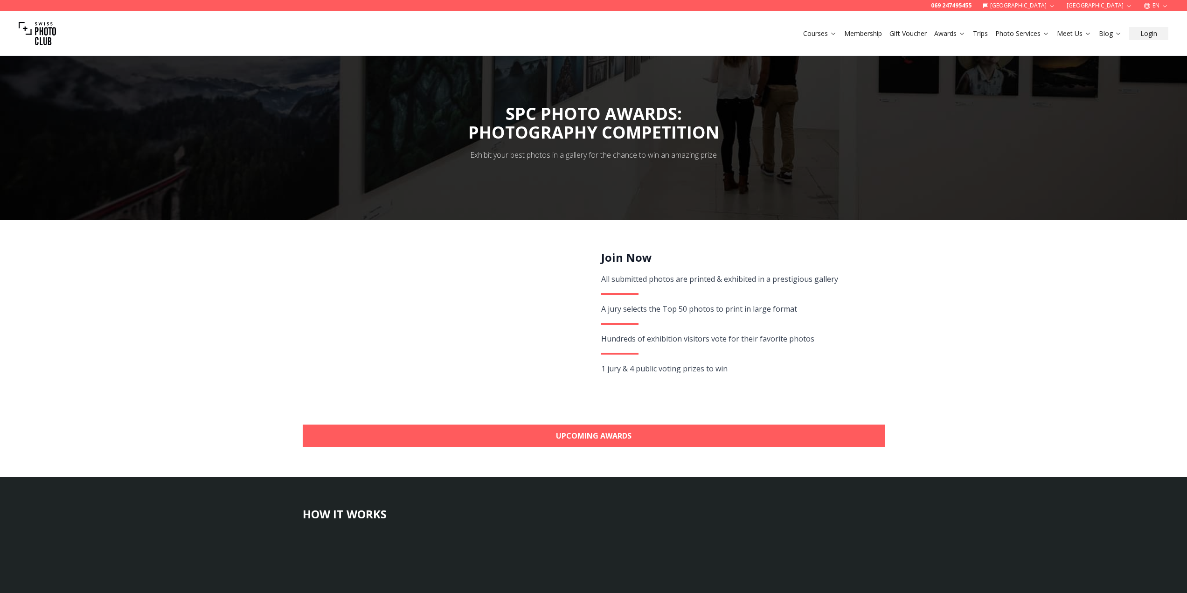 This screenshot has width=1187, height=593. What do you see at coordinates (593, 122) in the screenshot?
I see `span: SPC PHOTO AWARDS:` at bounding box center [593, 122].